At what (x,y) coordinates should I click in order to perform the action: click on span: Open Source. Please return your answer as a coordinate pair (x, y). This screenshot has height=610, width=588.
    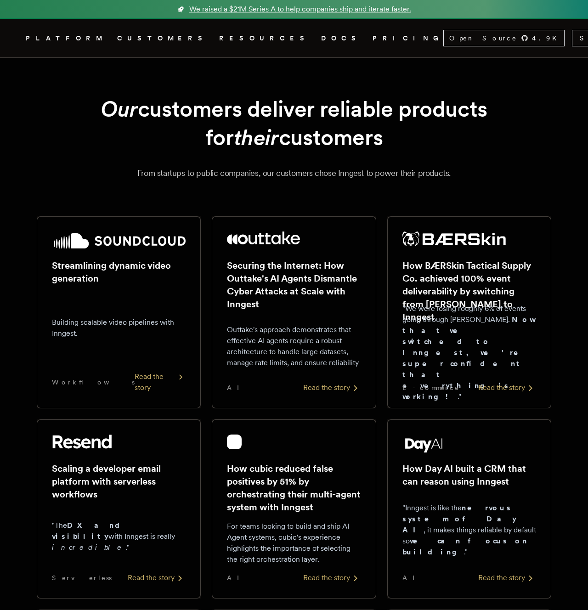
    Looking at the image, I should click on (484, 38).